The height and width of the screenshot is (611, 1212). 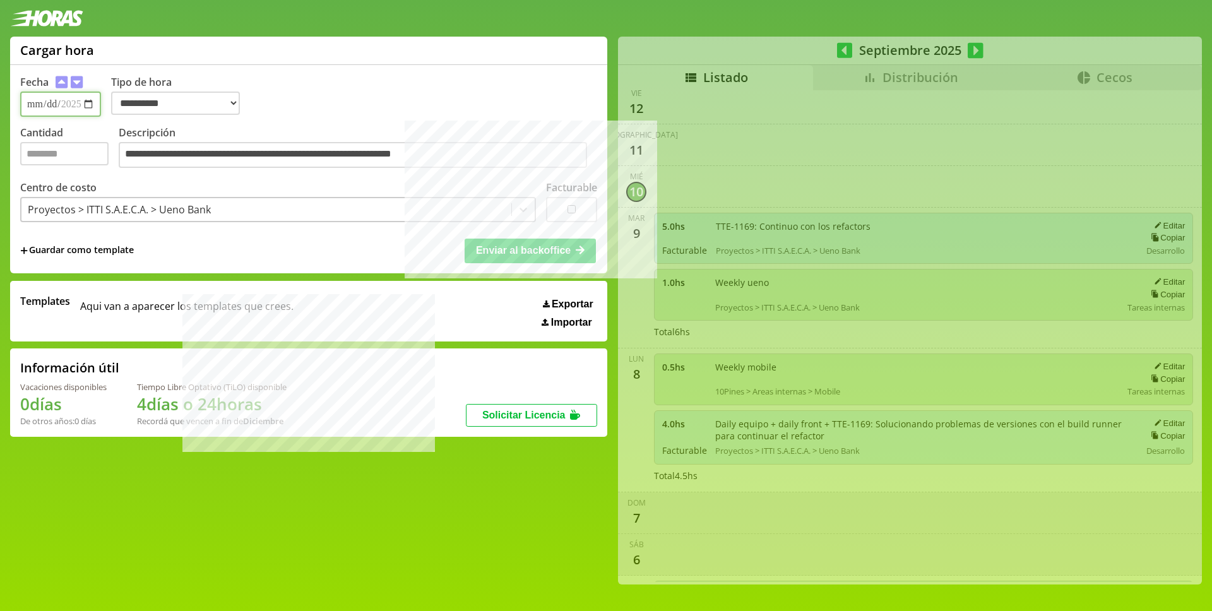 I want to click on select: Tipo de hora, so click(x=176, y=103).